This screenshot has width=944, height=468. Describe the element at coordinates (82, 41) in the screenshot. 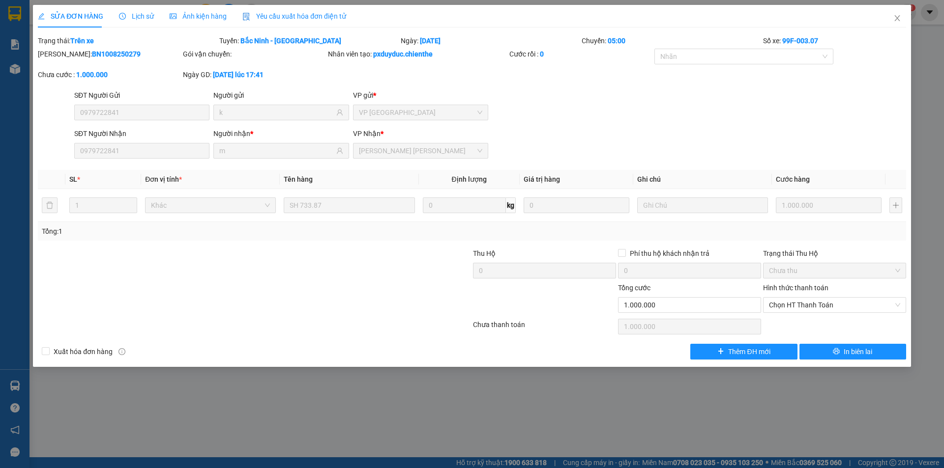

I see `b: Trên xe` at that location.